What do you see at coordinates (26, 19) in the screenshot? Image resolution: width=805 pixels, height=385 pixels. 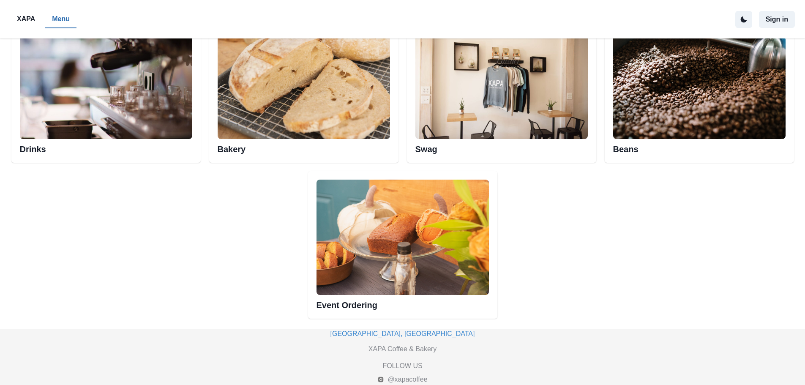 I see `p: XAPA` at bounding box center [26, 19].